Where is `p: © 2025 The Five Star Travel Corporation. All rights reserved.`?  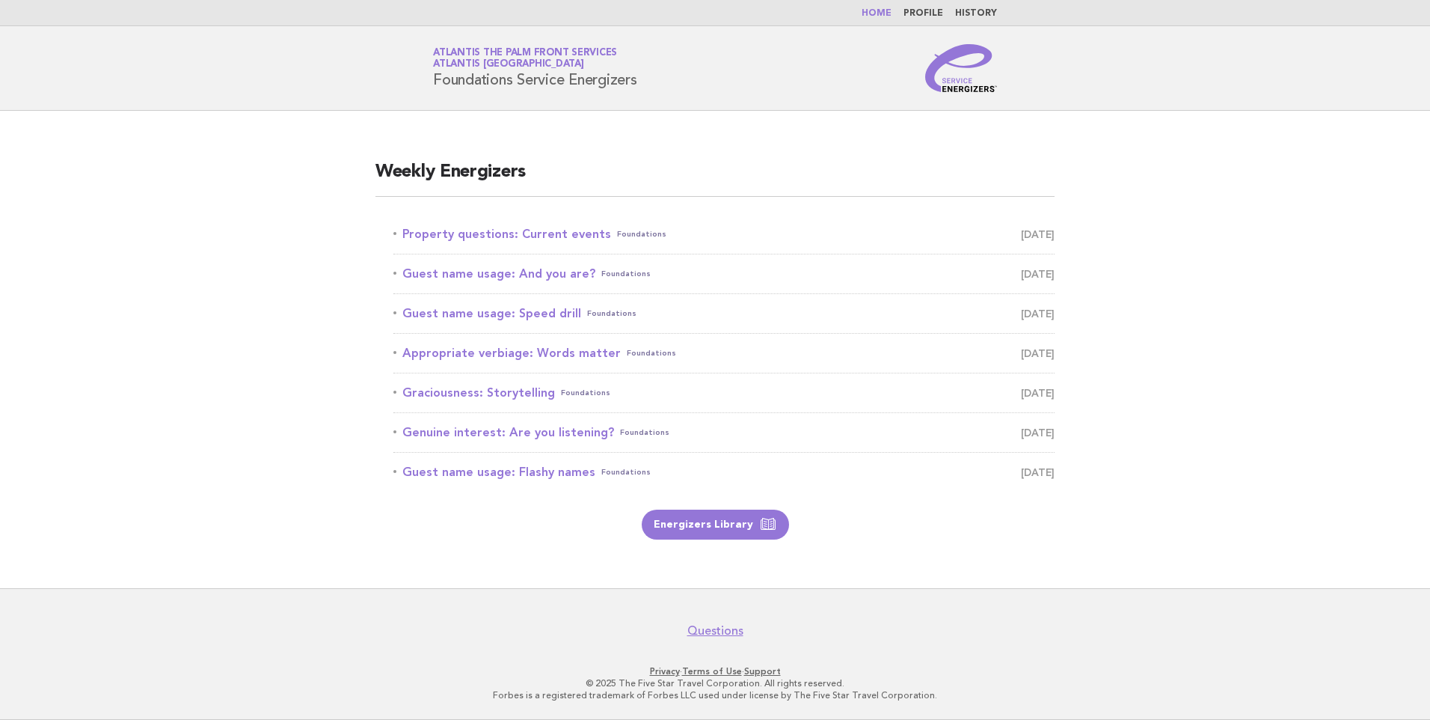
p: © 2025 The Five Star Travel Corporation. All rights reserved. is located at coordinates (715, 683).